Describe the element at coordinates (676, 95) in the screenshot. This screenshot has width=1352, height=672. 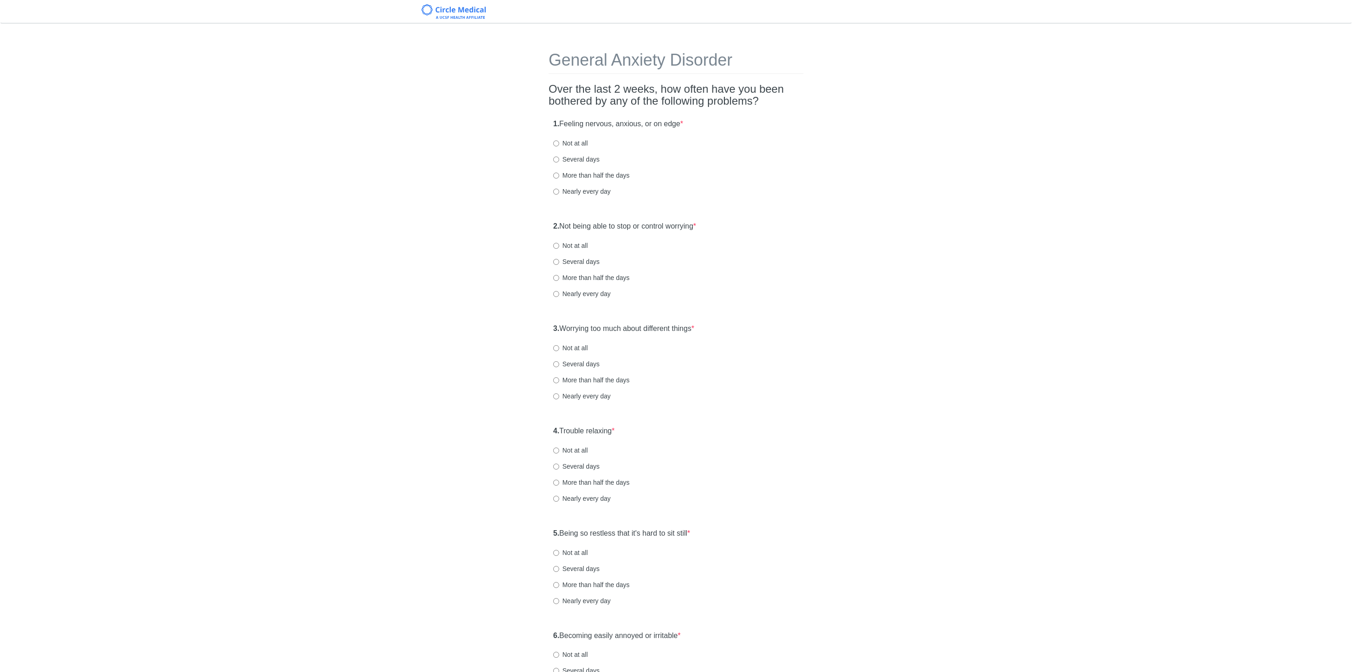
I see `h2: Over the last 2 weeks, how often have you been bothered by any of the following problems?` at that location.